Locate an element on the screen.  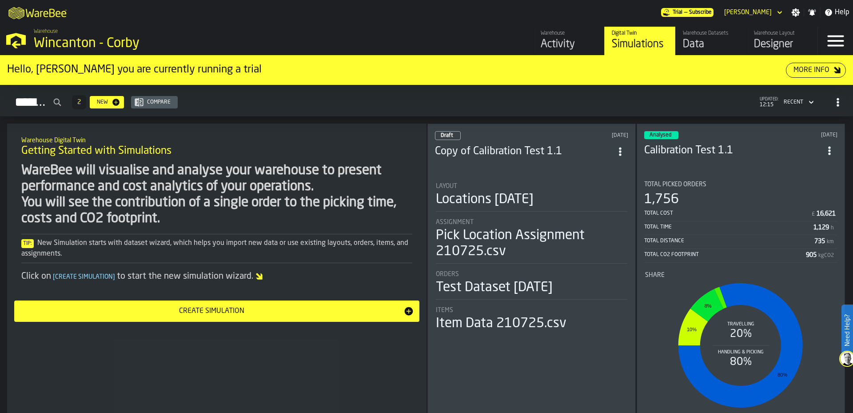
a: link-to-/wh/i/ace0e389-6ead-4668-b816-8dc22364bb41/simulations is located at coordinates (640, 41).